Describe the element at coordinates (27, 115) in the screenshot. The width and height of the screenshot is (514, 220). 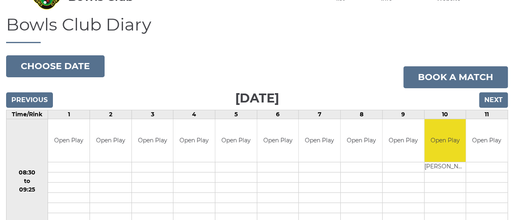
I see `td: Time/Rink` at that location.